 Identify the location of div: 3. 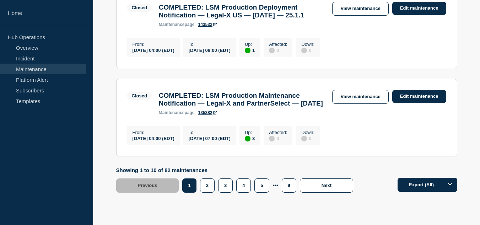
(250, 138).